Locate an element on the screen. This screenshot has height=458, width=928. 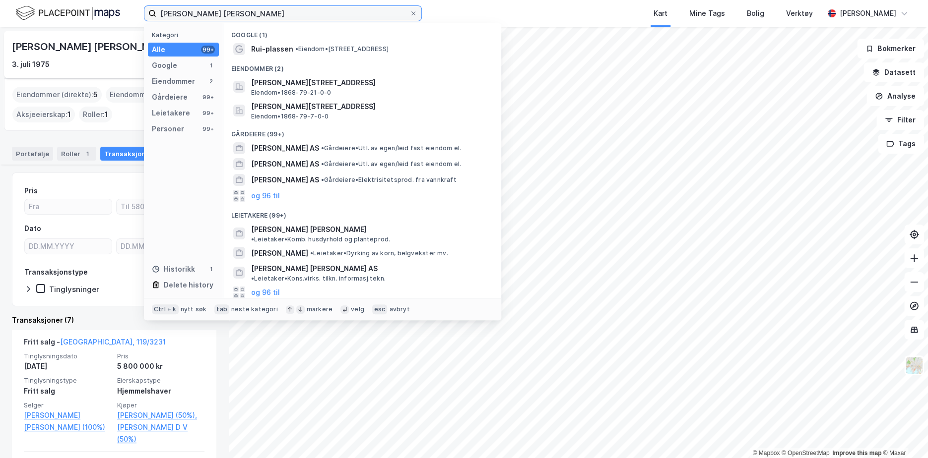
button: Bokmerker is located at coordinates (890, 49).